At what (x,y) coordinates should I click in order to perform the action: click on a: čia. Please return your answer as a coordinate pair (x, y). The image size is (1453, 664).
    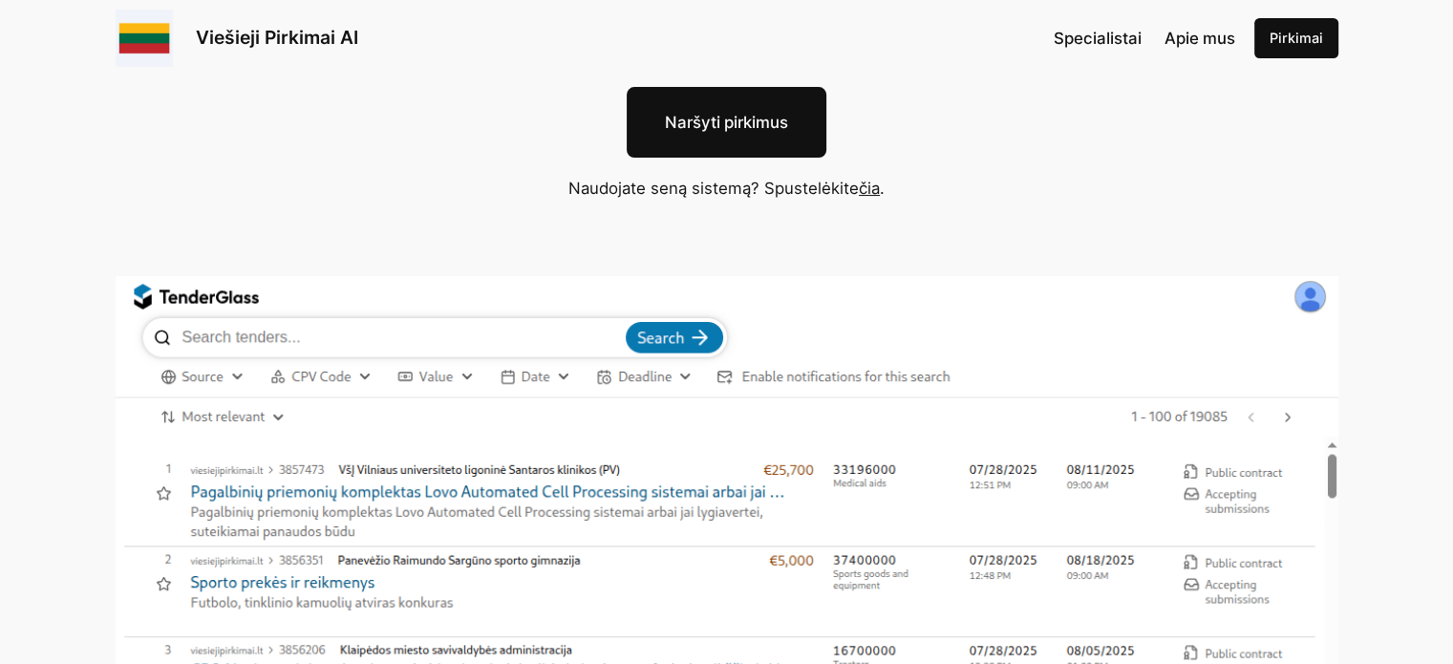
    Looking at the image, I should click on (869, 188).